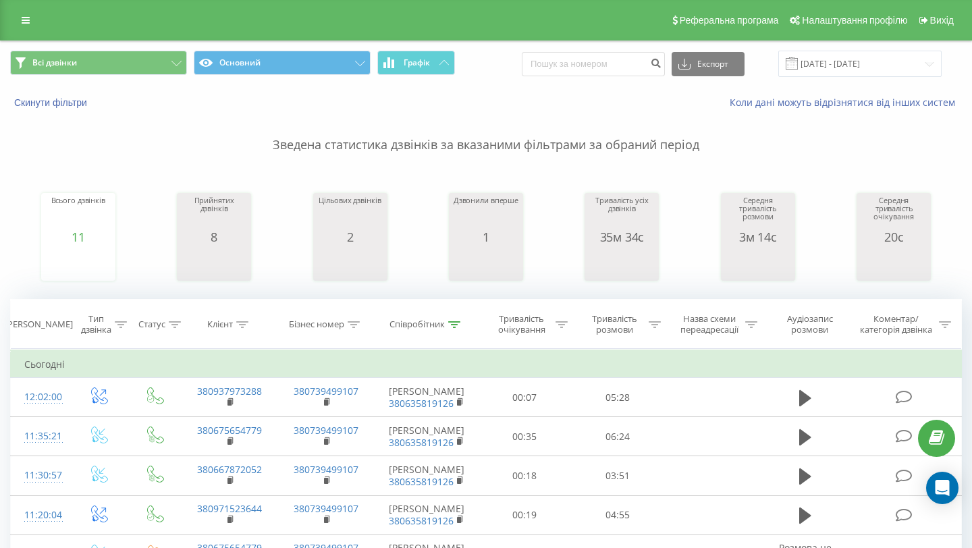 The width and height of the screenshot is (972, 548). Describe the element at coordinates (417, 325) in the screenshot. I see `div: Співробітник` at that location.